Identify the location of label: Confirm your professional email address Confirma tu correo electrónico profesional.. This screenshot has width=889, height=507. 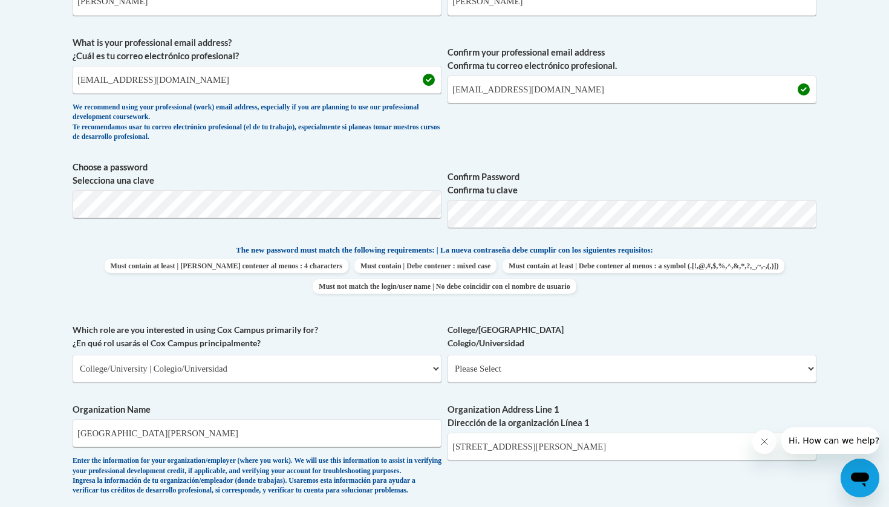
(632, 59).